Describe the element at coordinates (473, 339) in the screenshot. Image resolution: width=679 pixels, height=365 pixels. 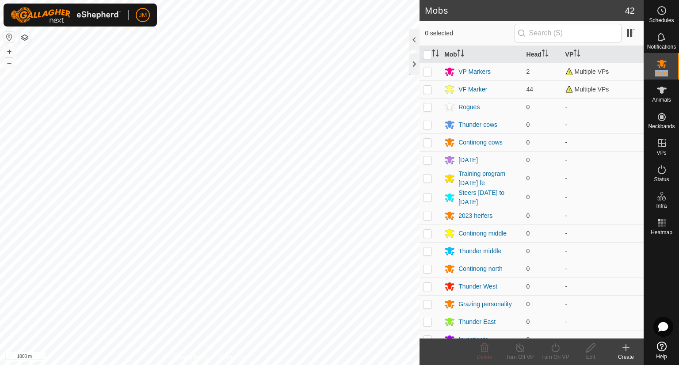
I see `div: Investigate` at that location.